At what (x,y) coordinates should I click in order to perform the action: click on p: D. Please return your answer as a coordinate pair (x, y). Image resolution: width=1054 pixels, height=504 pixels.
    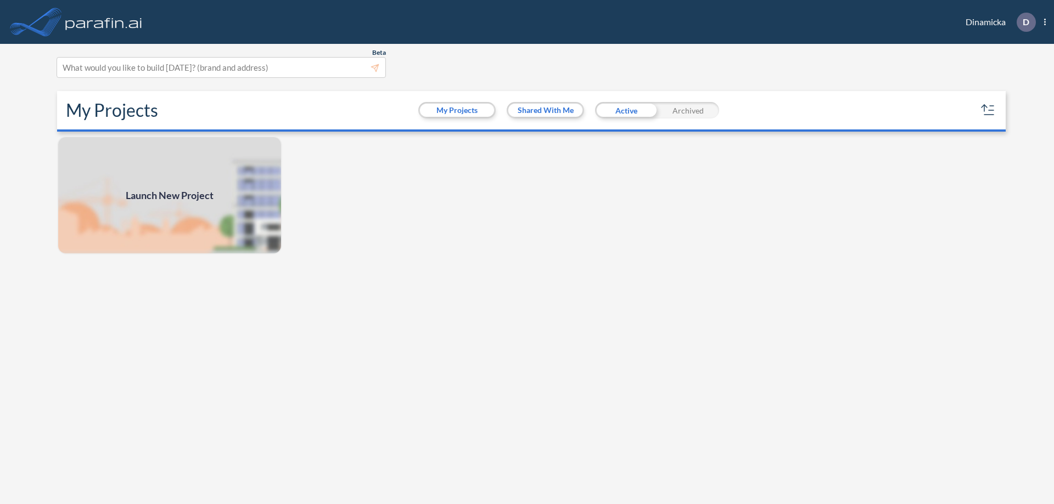
    Looking at the image, I should click on (1026, 22).